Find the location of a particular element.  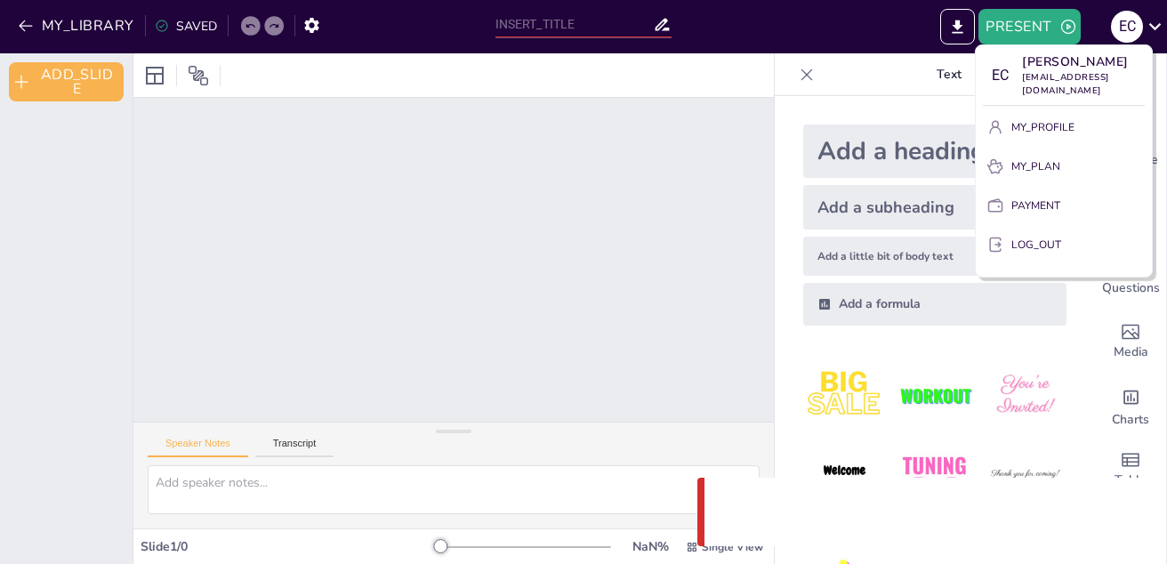

div: E C is located at coordinates (999, 76).